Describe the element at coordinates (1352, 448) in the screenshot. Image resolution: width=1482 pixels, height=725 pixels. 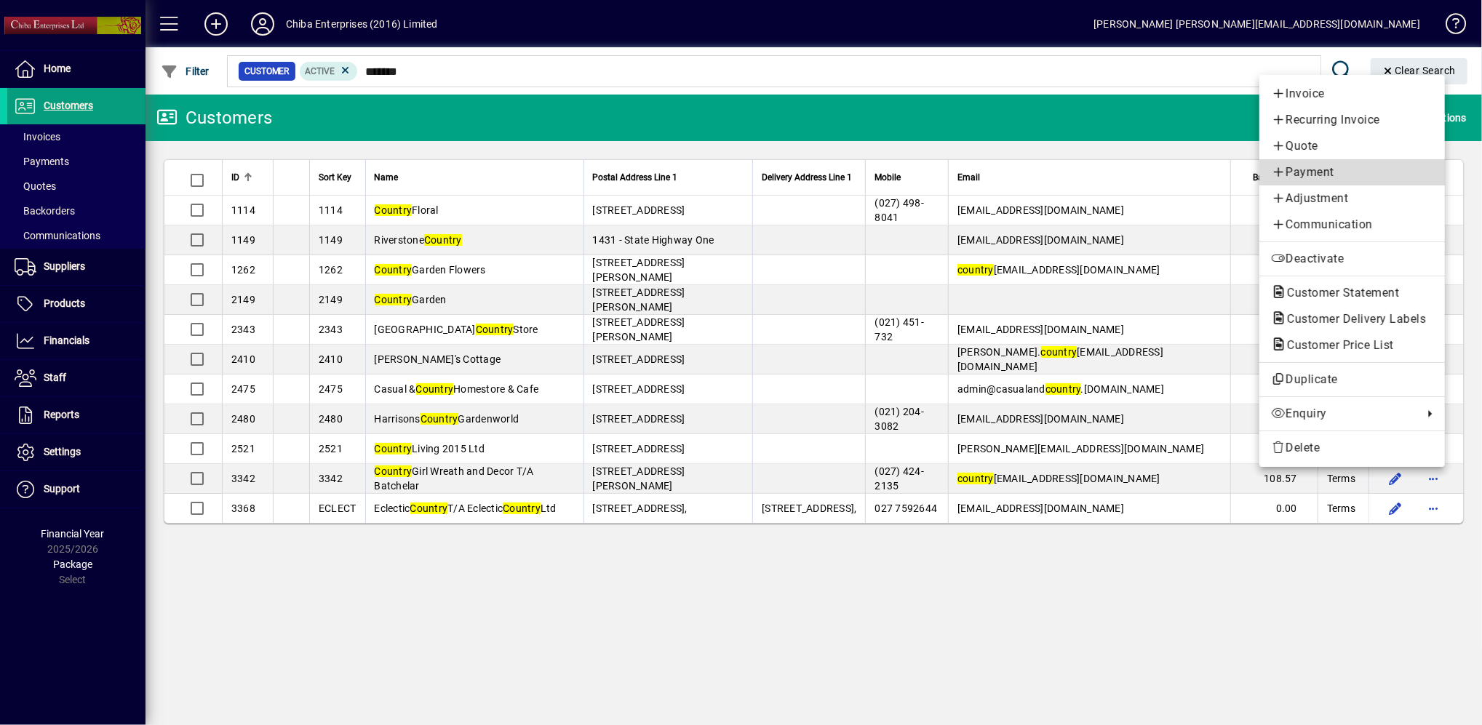
I see `span: Delete` at that location.